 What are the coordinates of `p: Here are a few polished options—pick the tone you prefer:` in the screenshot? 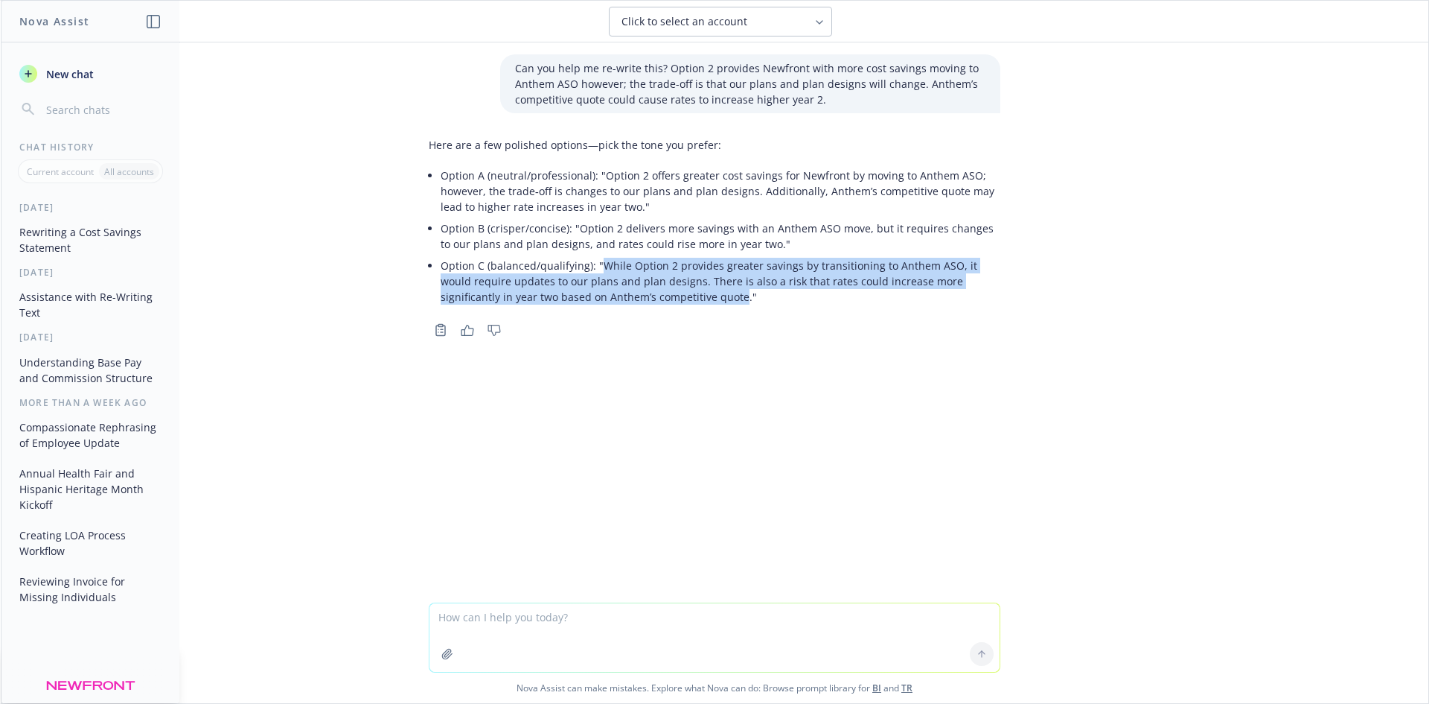 It's located at (715, 144).